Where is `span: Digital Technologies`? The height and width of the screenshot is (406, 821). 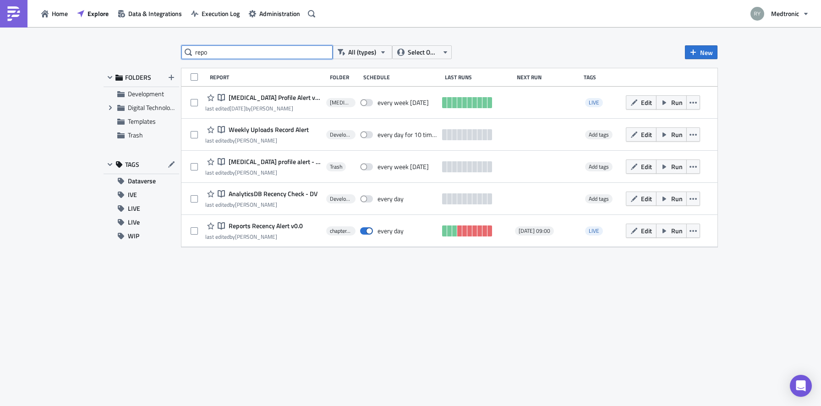 span: Digital Technologies is located at coordinates (154, 107).